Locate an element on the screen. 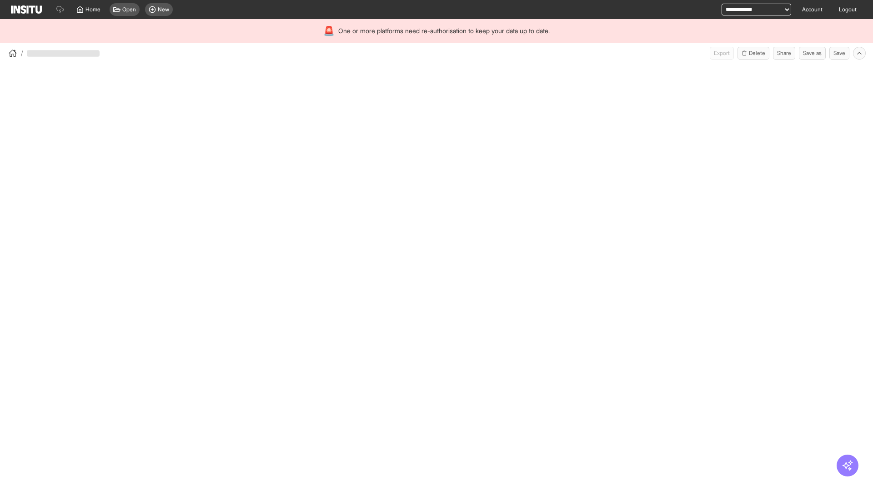  span: Can currently only export from Insights reports. is located at coordinates (721, 53).